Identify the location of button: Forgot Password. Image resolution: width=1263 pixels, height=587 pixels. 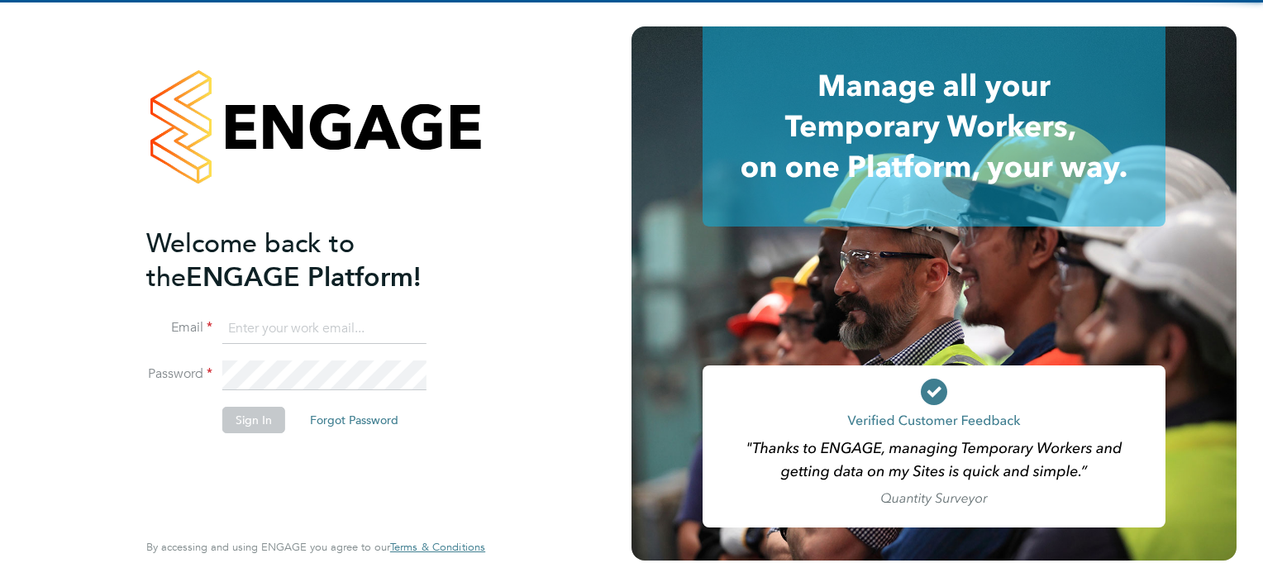
(354, 420).